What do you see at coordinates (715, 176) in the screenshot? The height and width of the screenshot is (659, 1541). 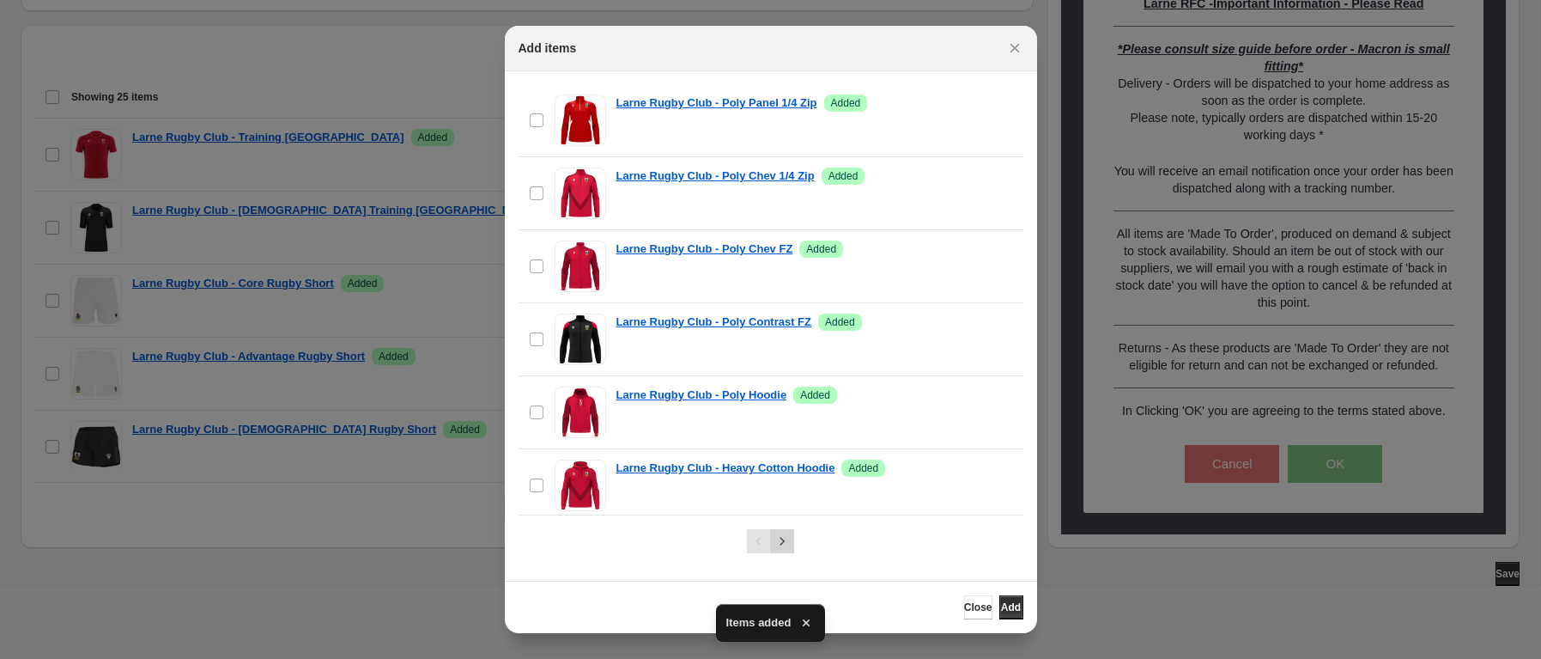 I see `a: Larne Rugby Club - Poly Chev 1/4 Zip` at bounding box center [715, 176].